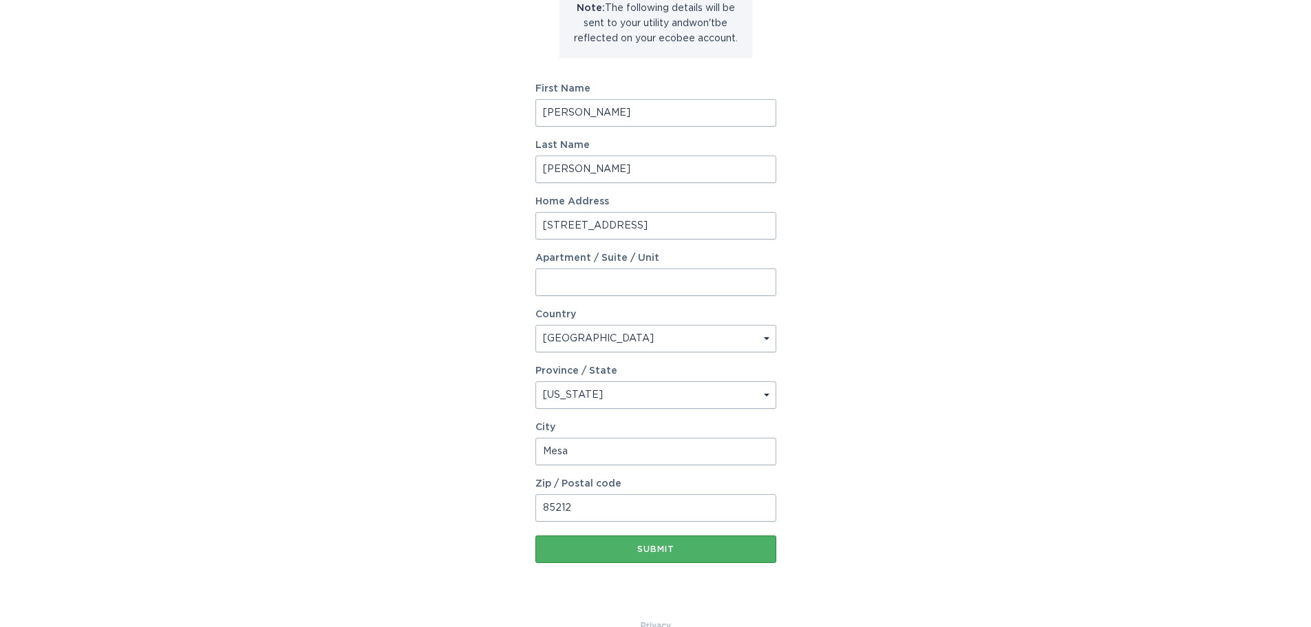 This screenshot has width=1311, height=627. Describe the element at coordinates (656, 427) in the screenshot. I see `label: City` at that location.